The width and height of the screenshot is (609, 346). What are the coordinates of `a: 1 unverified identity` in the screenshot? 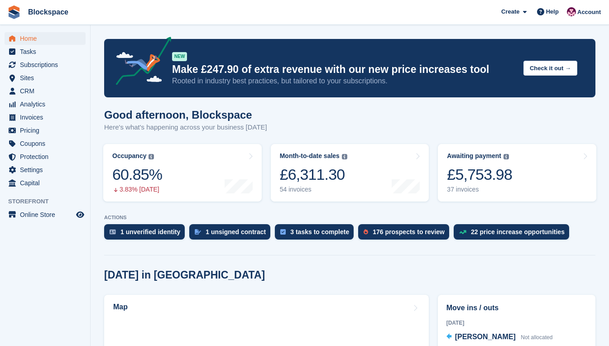 It's located at (147, 234).